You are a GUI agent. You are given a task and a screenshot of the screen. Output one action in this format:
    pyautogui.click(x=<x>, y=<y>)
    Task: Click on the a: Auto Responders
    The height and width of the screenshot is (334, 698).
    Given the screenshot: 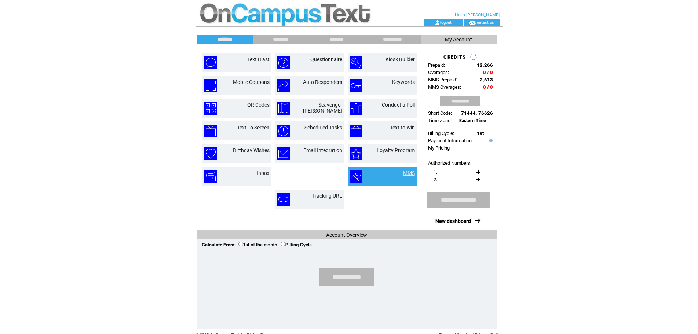 What is the action you would take?
    pyautogui.click(x=322, y=82)
    